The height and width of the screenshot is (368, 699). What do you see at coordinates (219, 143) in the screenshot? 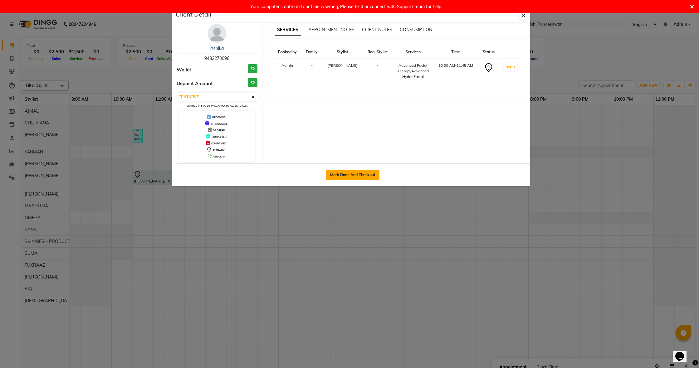
I see `span: CONFIRMED` at bounding box center [219, 143].